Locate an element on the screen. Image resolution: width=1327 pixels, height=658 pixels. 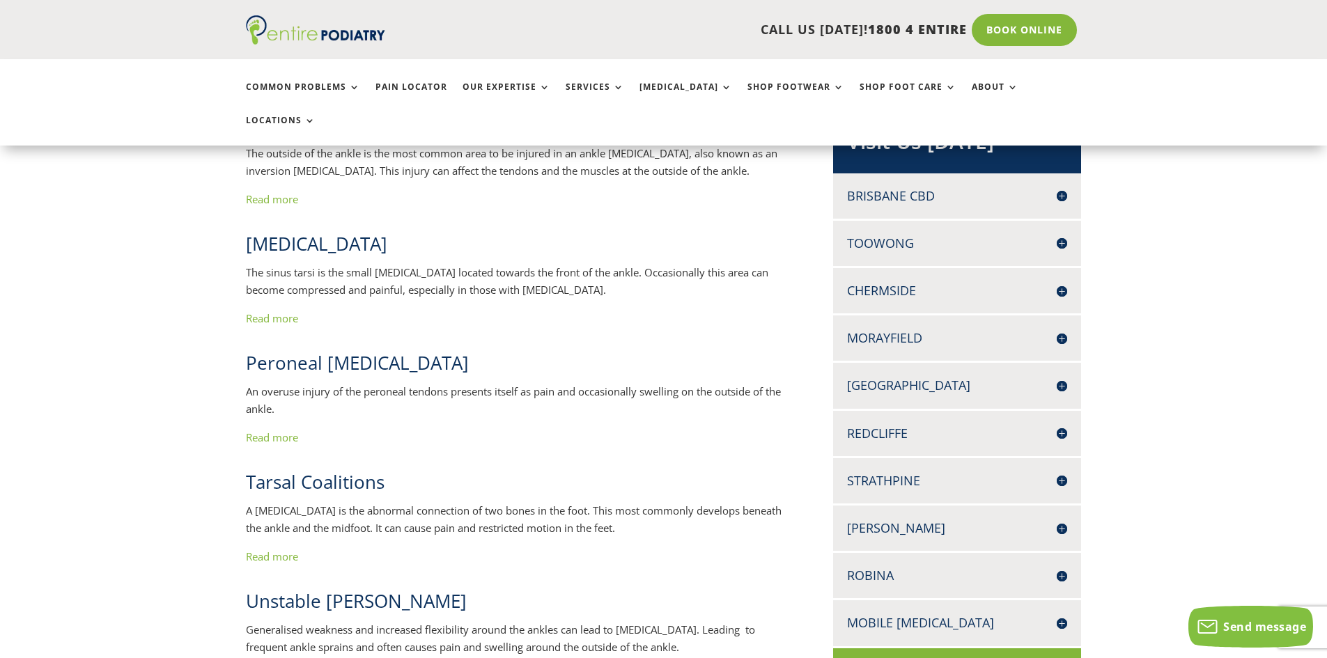
a: Shop Footwear is located at coordinates (796, 97).